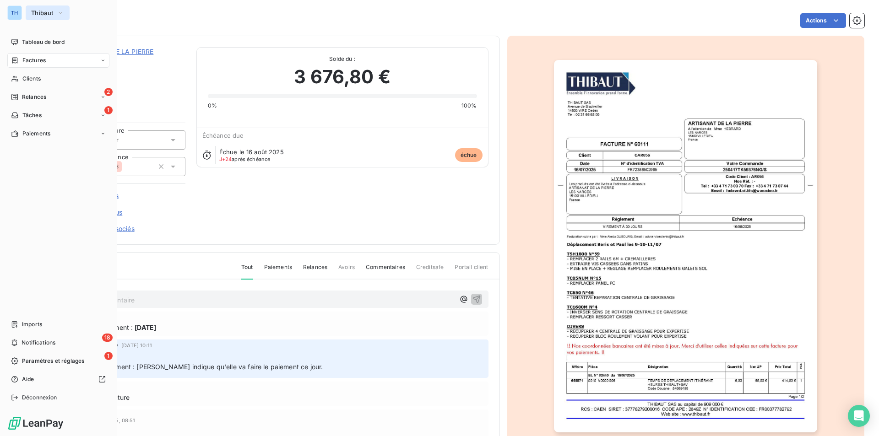 This screenshot has height=436, width=879. Describe the element at coordinates (245, 159) in the screenshot. I see `span: après échéance` at that location.